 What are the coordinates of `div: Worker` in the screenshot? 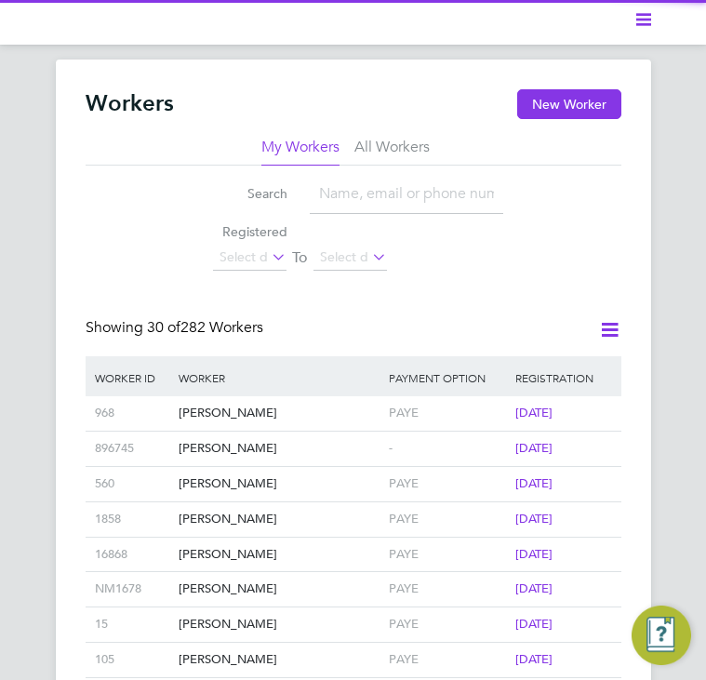 It's located at (279, 377).